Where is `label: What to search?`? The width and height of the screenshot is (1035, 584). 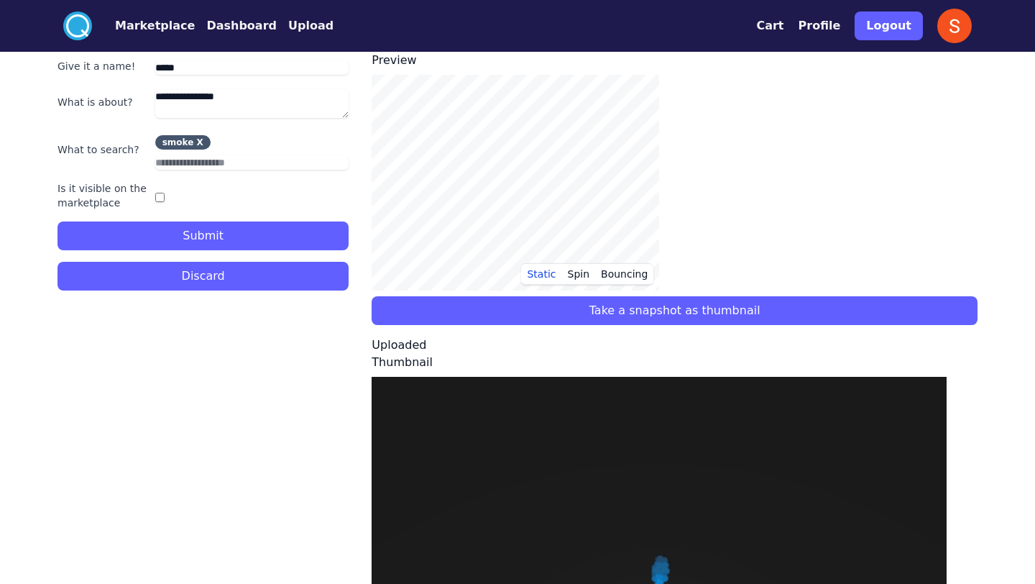
label: What to search? is located at coordinates (104, 150).